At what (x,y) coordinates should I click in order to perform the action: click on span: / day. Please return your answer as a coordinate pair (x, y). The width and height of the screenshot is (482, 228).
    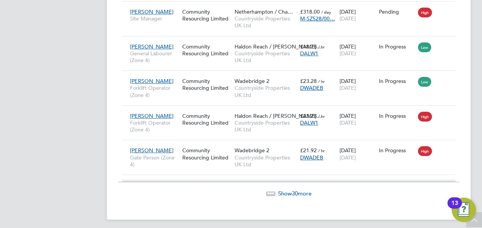
    Looking at the image, I should click on (326, 12).